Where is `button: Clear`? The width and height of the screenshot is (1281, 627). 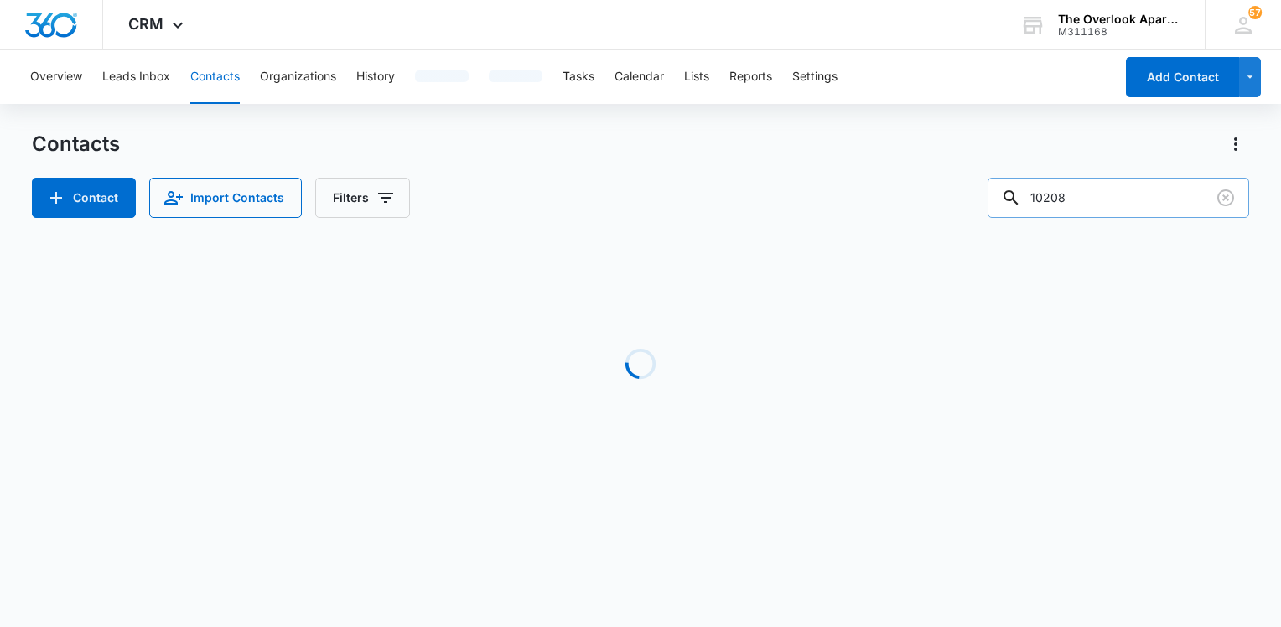 button: Clear is located at coordinates (1226, 198).